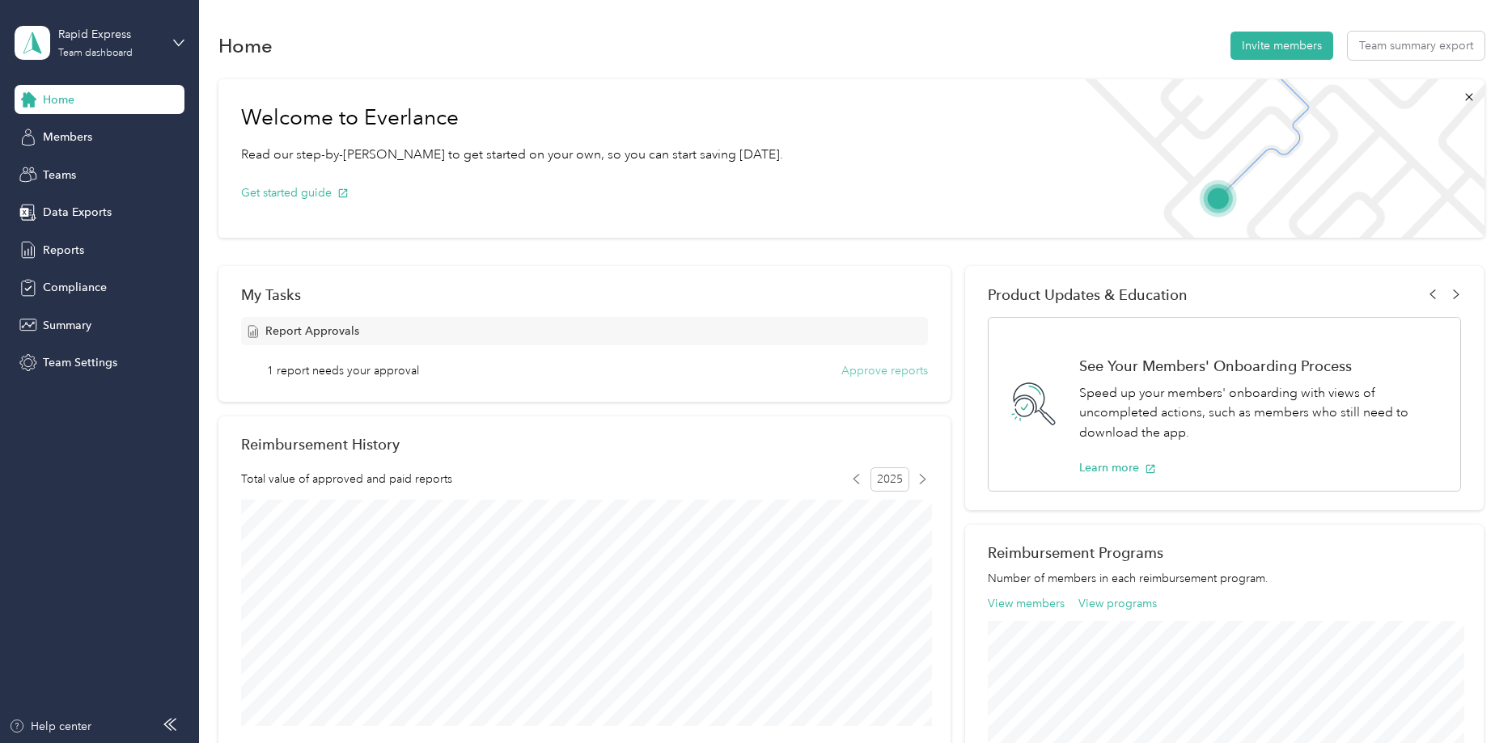 The width and height of the screenshot is (1512, 743). Describe the element at coordinates (58, 99) in the screenshot. I see `span: Home` at that location.